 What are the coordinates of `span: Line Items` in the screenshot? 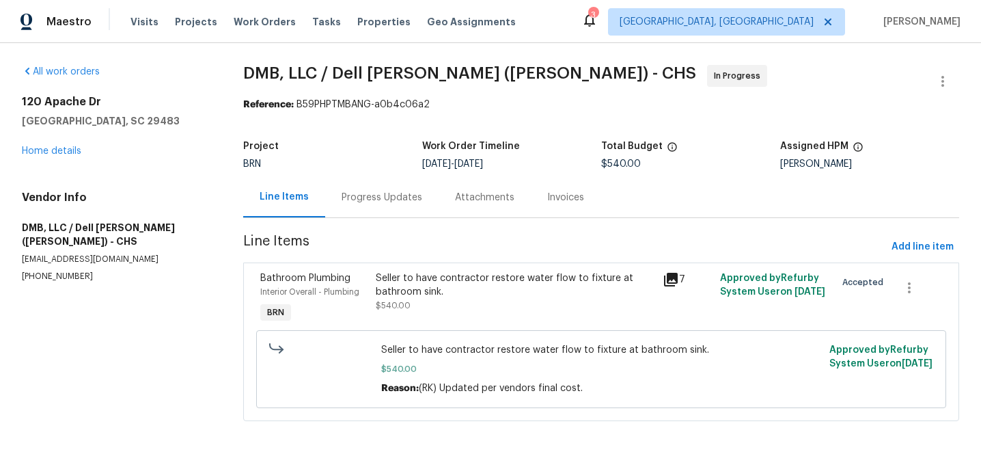 It's located at (564, 247).